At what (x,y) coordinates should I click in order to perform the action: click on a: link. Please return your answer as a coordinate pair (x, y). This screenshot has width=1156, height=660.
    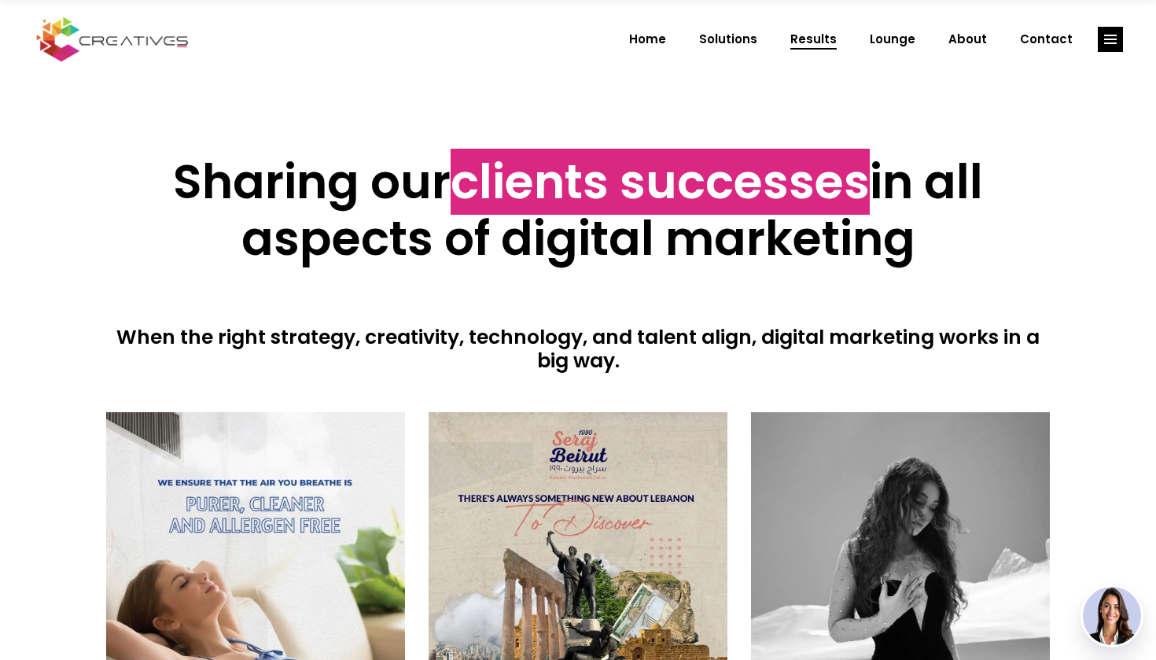
    Looking at the image, I should click on (1110, 39).